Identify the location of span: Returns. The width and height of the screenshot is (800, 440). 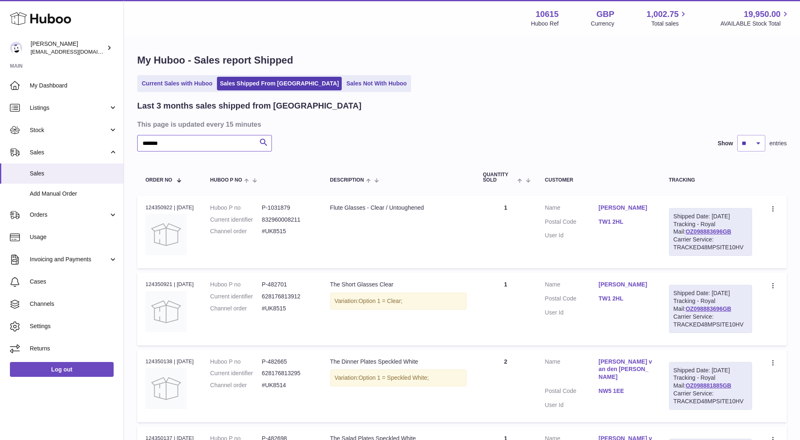
(74, 349).